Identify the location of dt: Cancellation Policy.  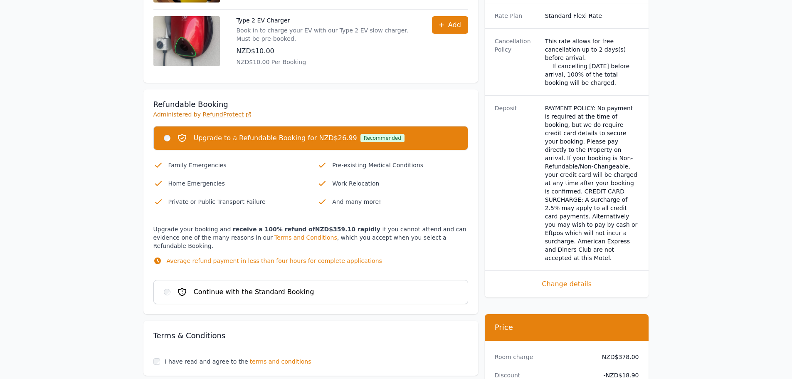
(516, 62).